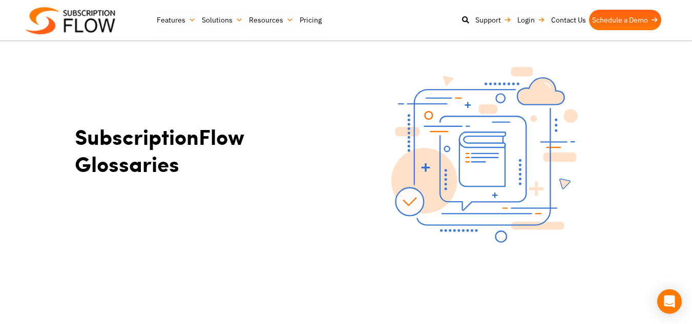 The height and width of the screenshot is (324, 692). Describe the element at coordinates (531, 20) in the screenshot. I see `a: Login` at that location.